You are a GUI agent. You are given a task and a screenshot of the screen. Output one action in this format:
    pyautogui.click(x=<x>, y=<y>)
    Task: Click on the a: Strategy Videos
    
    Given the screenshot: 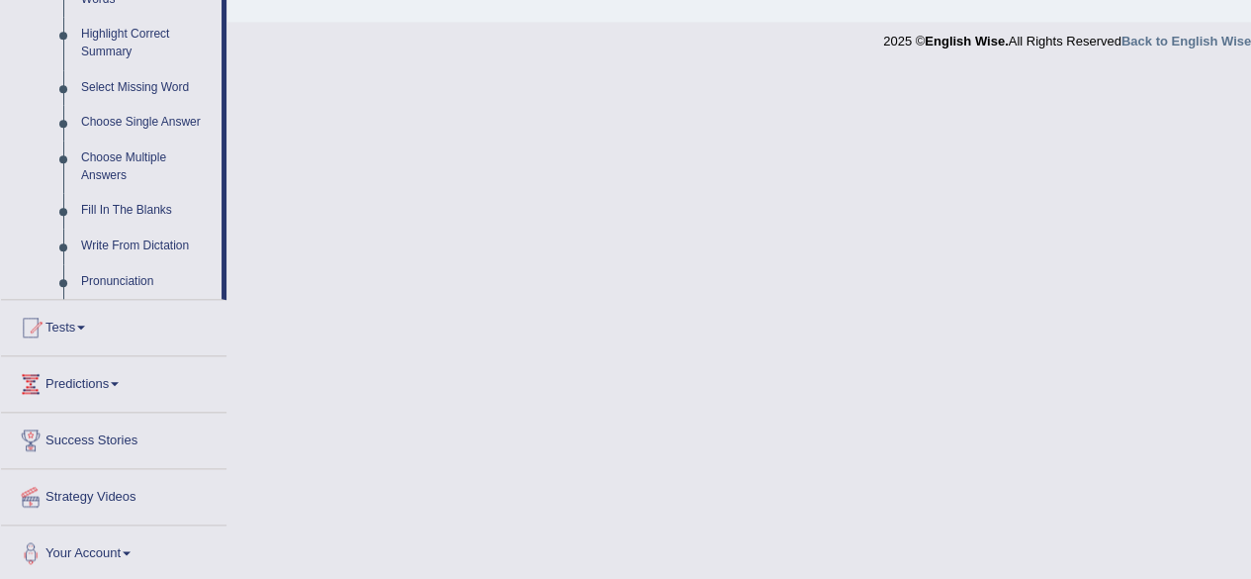 What is the action you would take?
    pyautogui.click(x=114, y=494)
    